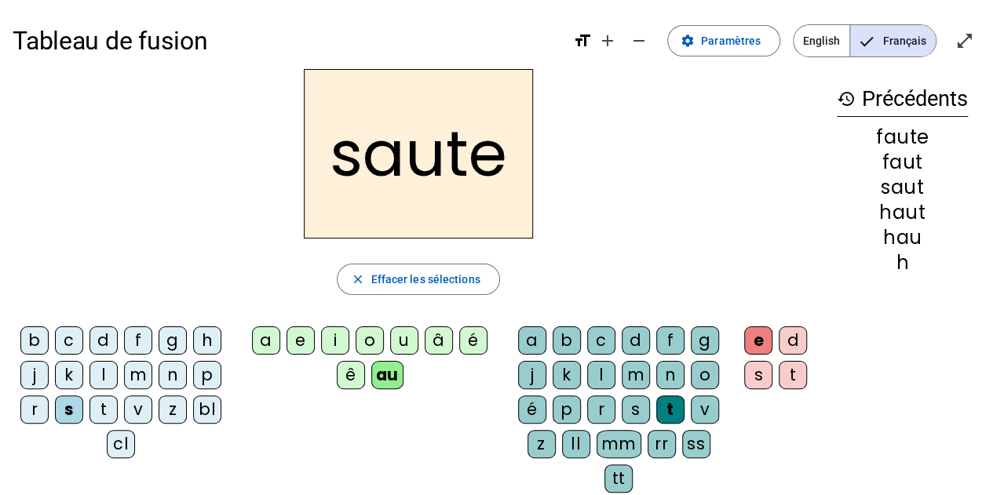 The width and height of the screenshot is (993, 495). I want to click on div: saut, so click(902, 188).